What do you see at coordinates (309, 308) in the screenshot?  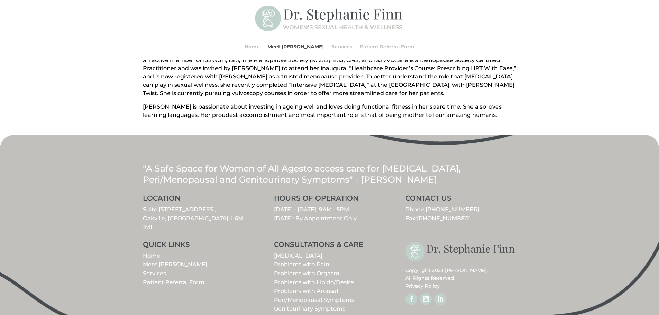 I see `a: Genitourinary Symptoms` at bounding box center [309, 308].